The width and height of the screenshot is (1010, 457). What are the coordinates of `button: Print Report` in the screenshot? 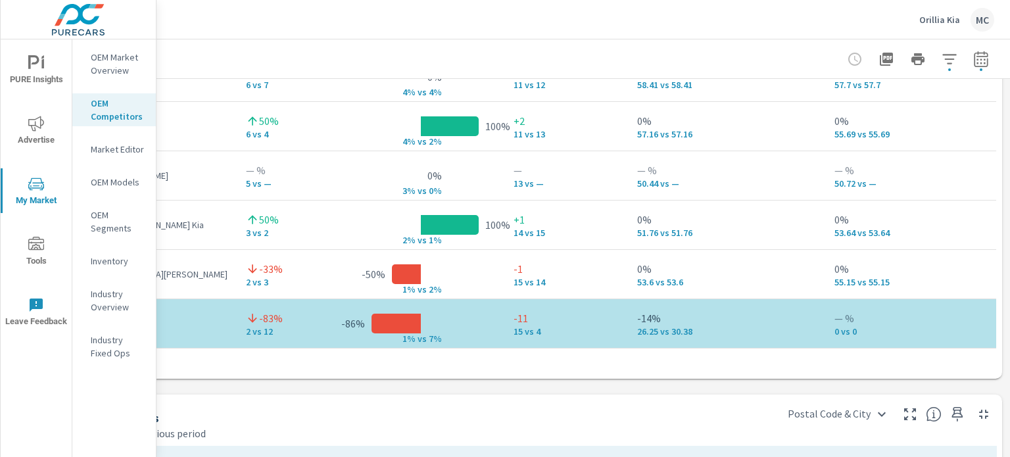 It's located at (918, 59).